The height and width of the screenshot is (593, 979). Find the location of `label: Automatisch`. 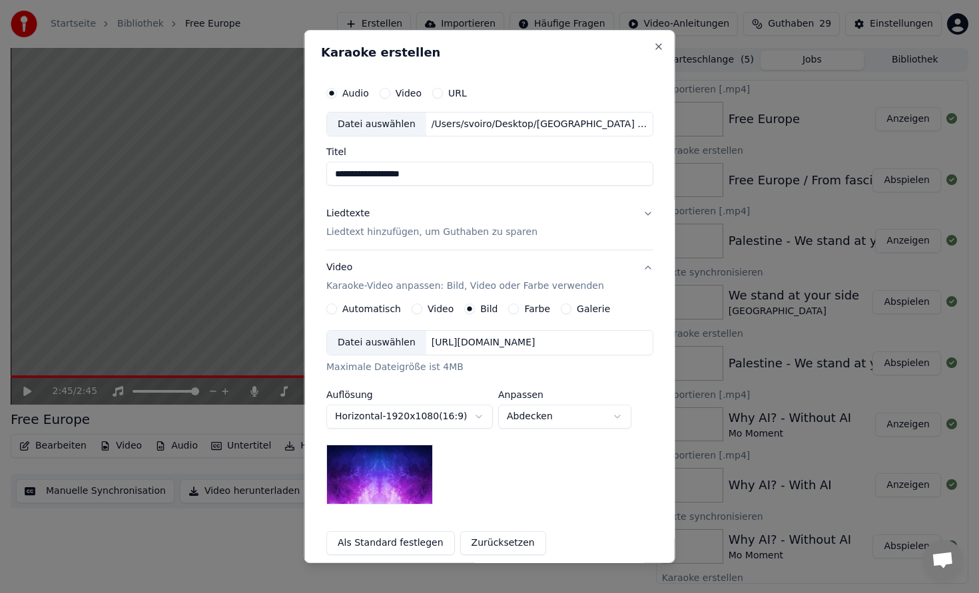

label: Automatisch is located at coordinates (372, 309).